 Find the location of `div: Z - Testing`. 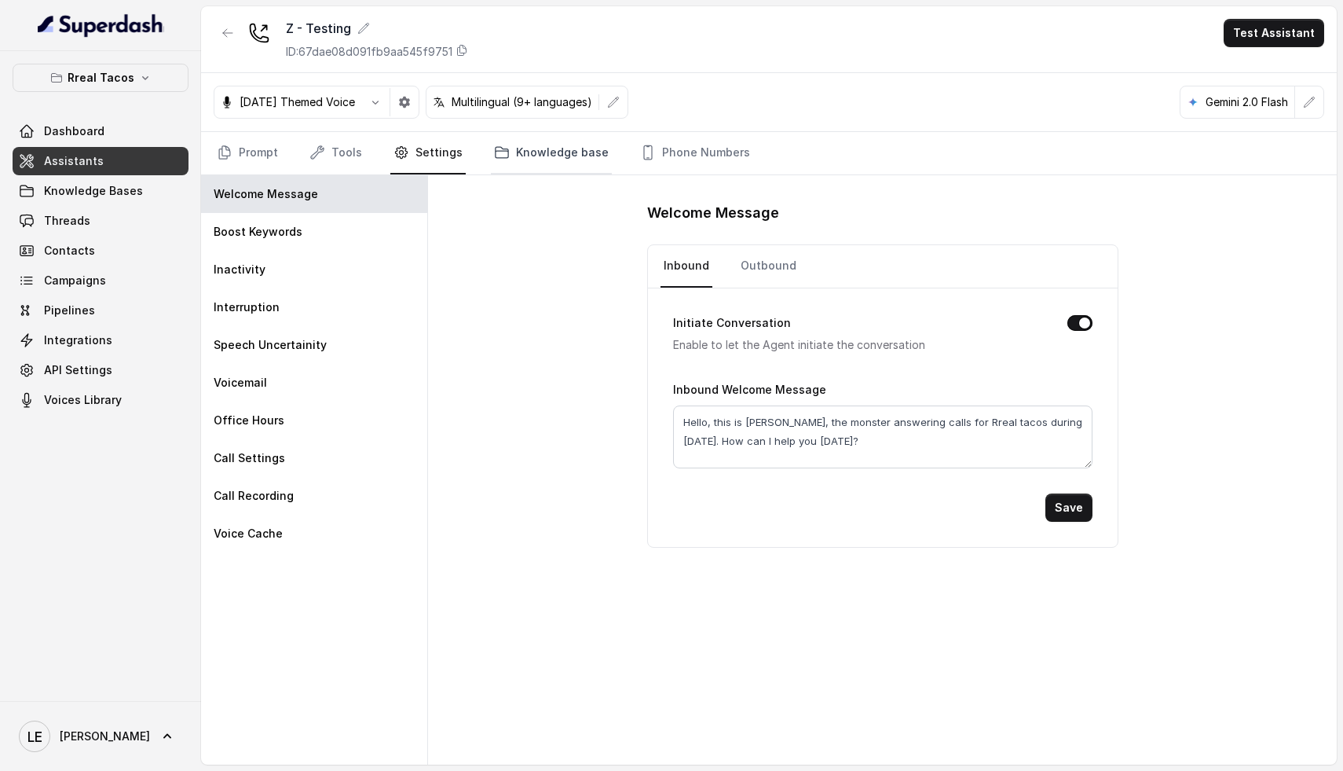

div: Z - Testing is located at coordinates (377, 28).